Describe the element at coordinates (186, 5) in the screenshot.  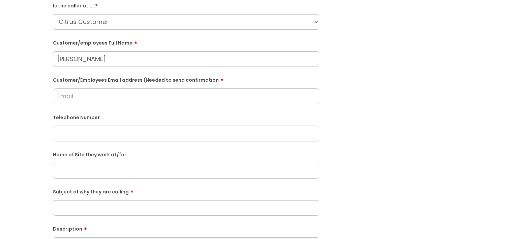
I see `label: Is the caller a ......?` at that location.